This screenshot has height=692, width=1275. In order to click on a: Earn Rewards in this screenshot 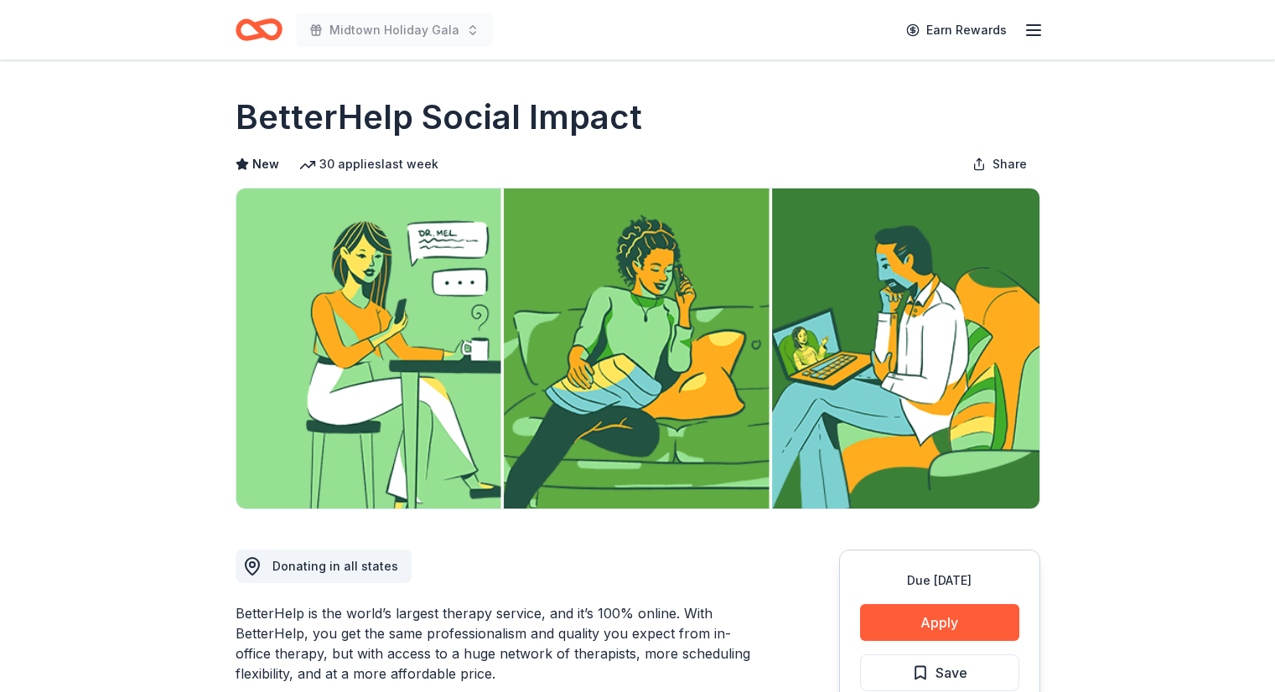, I will do `click(956, 30)`.